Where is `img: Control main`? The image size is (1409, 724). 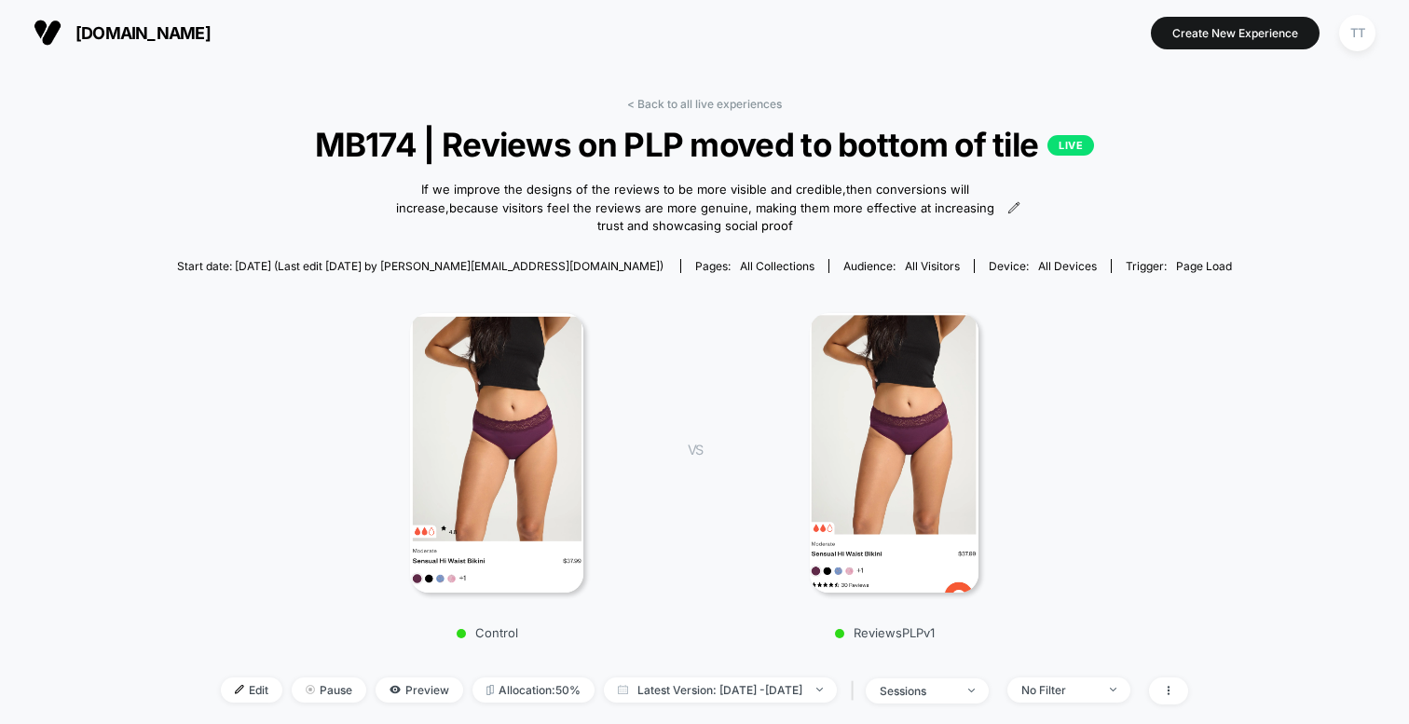
img: Control main is located at coordinates (497, 453).